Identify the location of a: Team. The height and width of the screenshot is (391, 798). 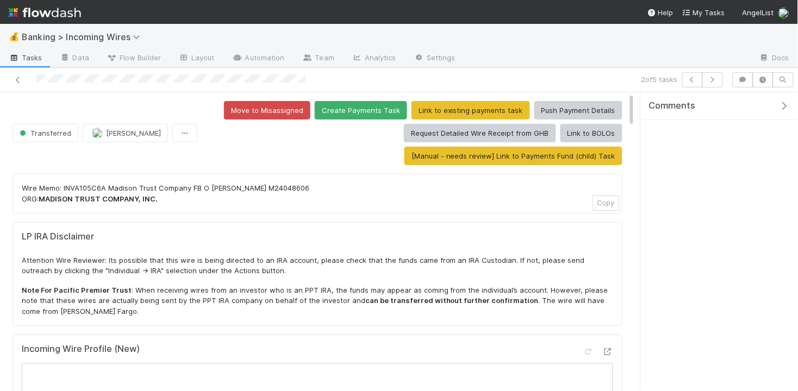
(318, 59).